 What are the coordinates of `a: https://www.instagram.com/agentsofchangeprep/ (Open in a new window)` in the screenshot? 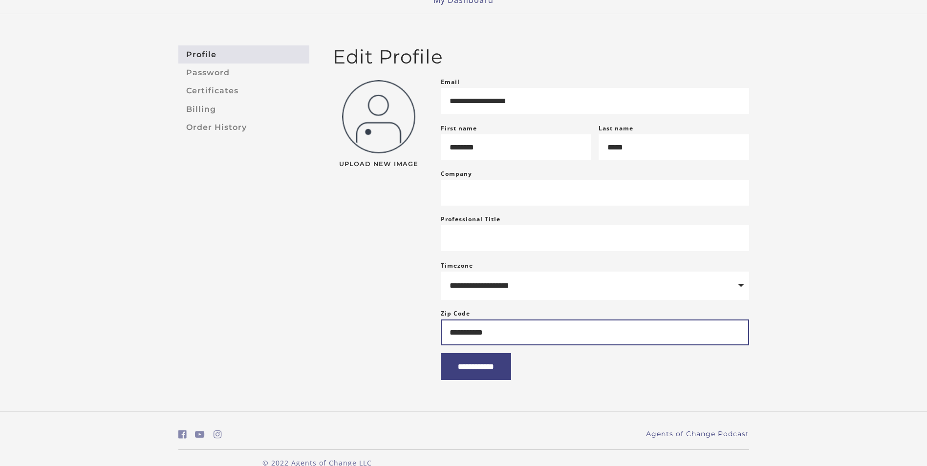 It's located at (217, 434).